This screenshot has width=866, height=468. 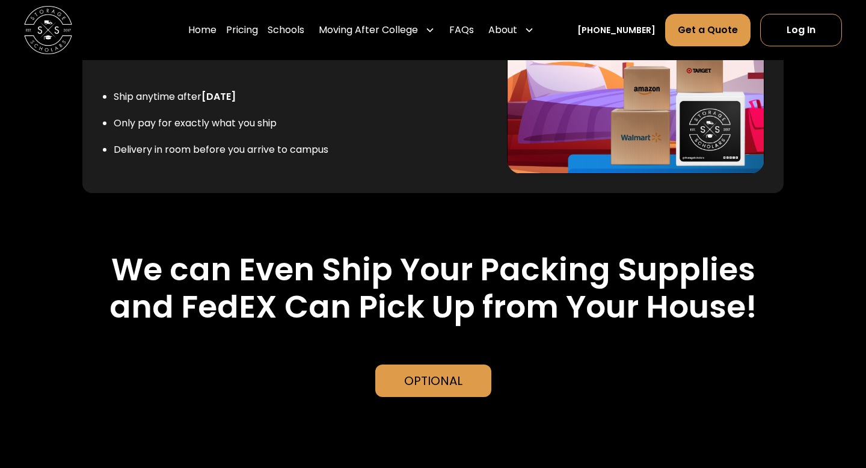 What do you see at coordinates (48, 30) in the screenshot?
I see `a: home` at bounding box center [48, 30].